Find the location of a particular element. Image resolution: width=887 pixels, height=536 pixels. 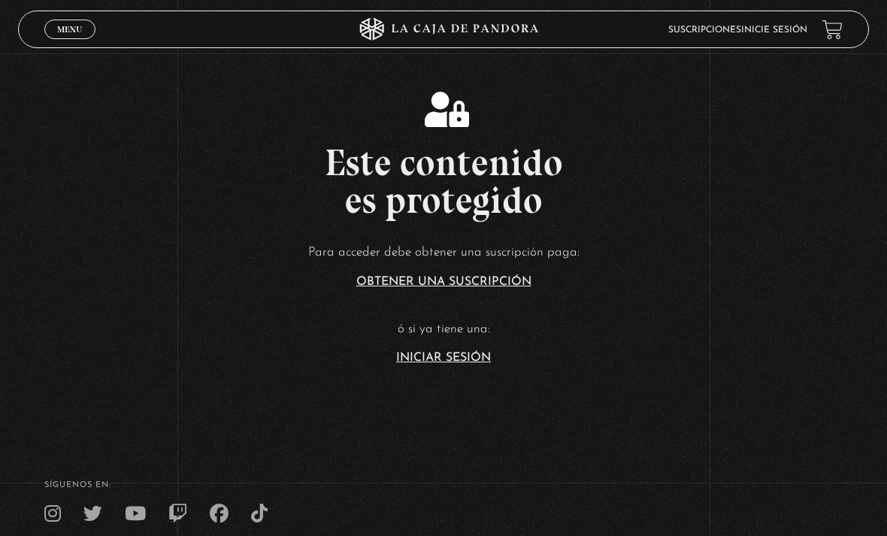

a: Obtener una suscripción is located at coordinates (444, 282).